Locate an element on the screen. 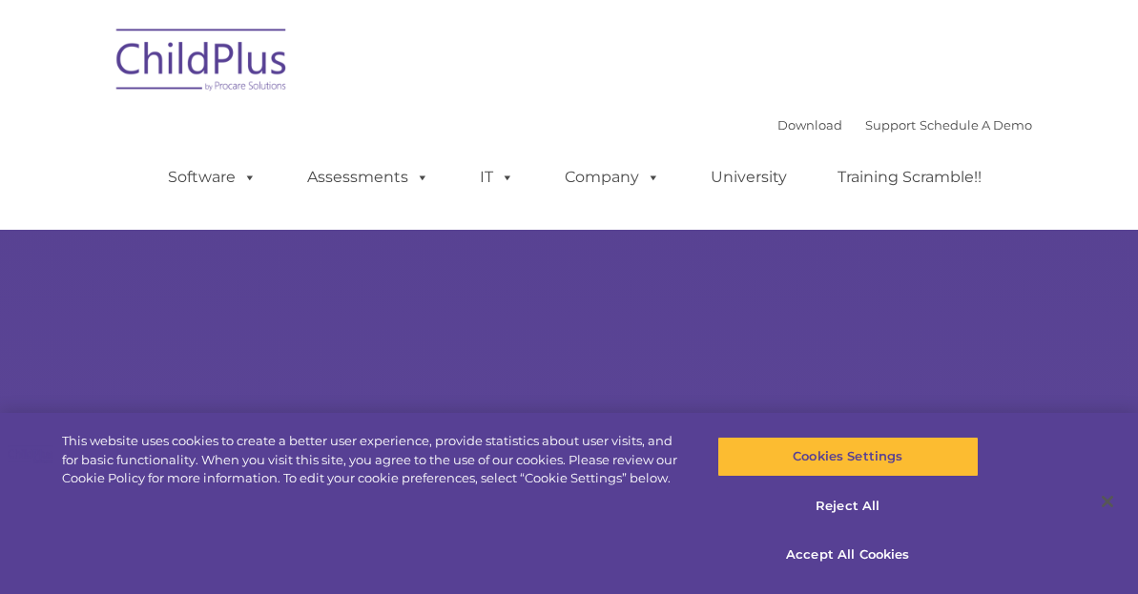 This screenshot has width=1138, height=594. a: Download is located at coordinates (810, 125).